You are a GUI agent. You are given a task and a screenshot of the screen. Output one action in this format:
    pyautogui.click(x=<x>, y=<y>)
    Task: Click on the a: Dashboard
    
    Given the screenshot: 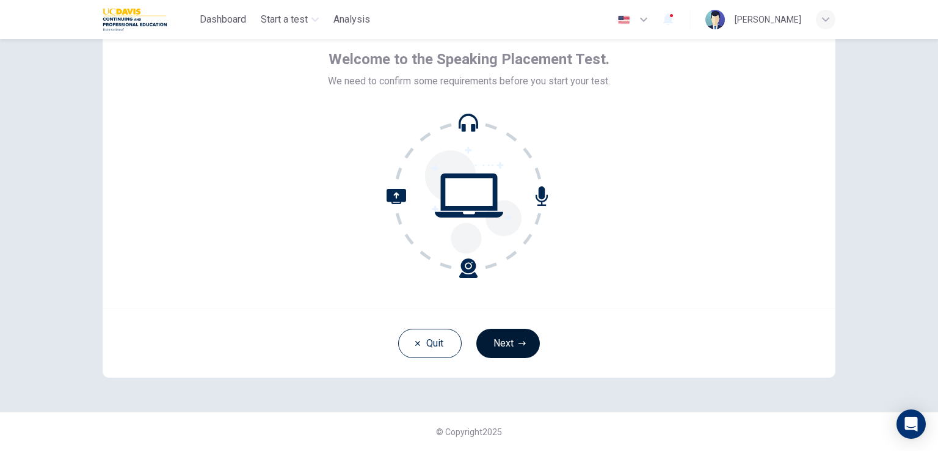 What is the action you would take?
    pyautogui.click(x=223, y=20)
    